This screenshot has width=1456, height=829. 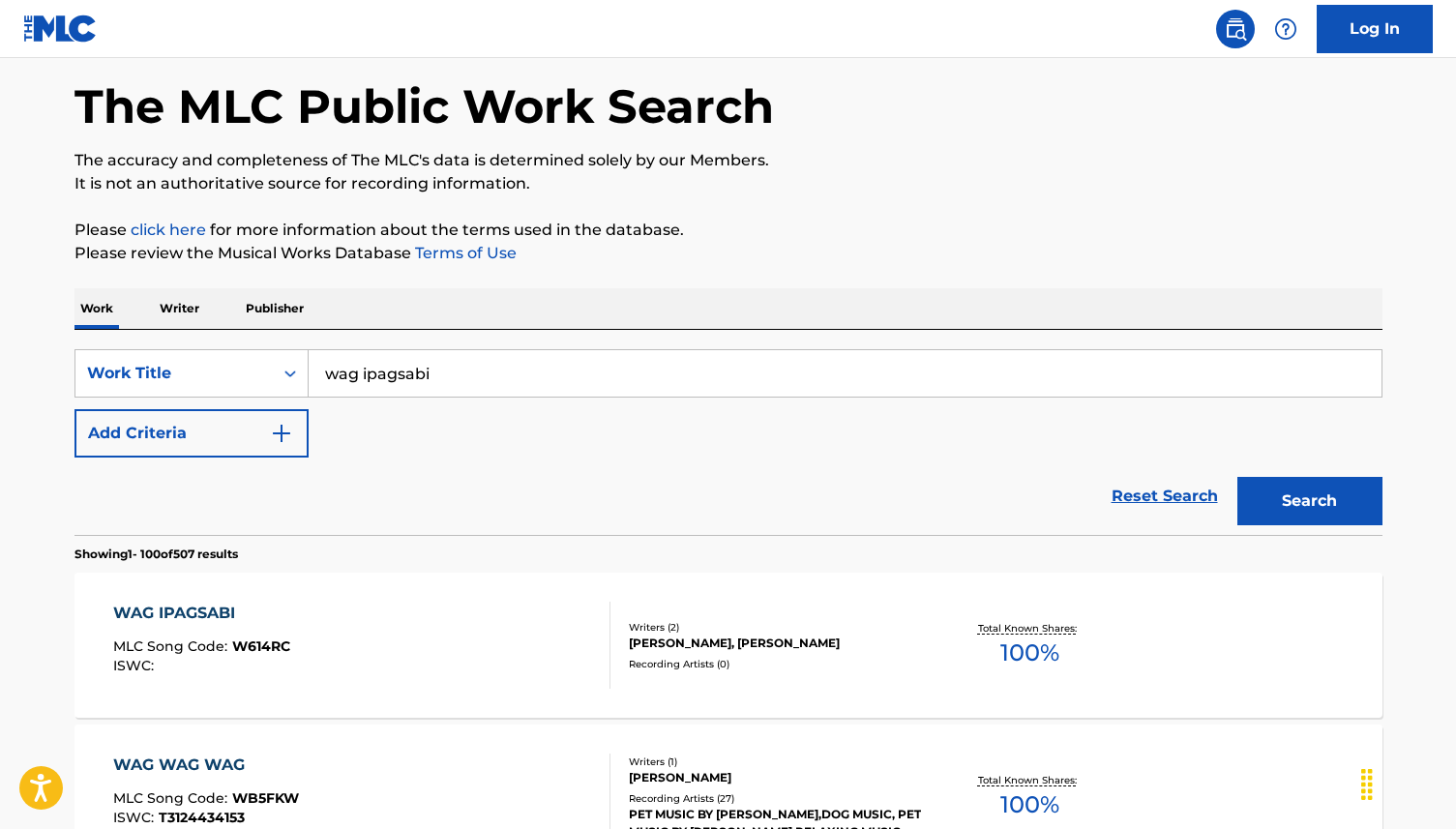 I want to click on p: Publisher, so click(x=275, y=308).